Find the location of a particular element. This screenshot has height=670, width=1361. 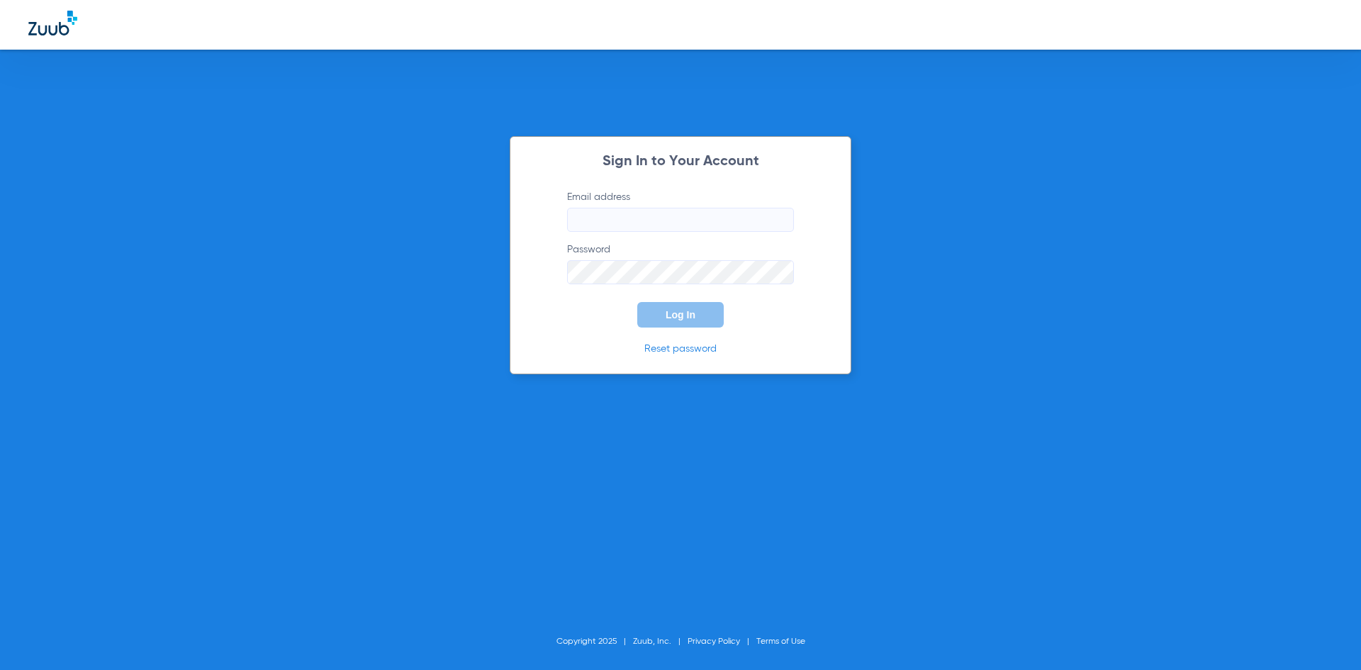

button: Log In is located at coordinates (680, 315).